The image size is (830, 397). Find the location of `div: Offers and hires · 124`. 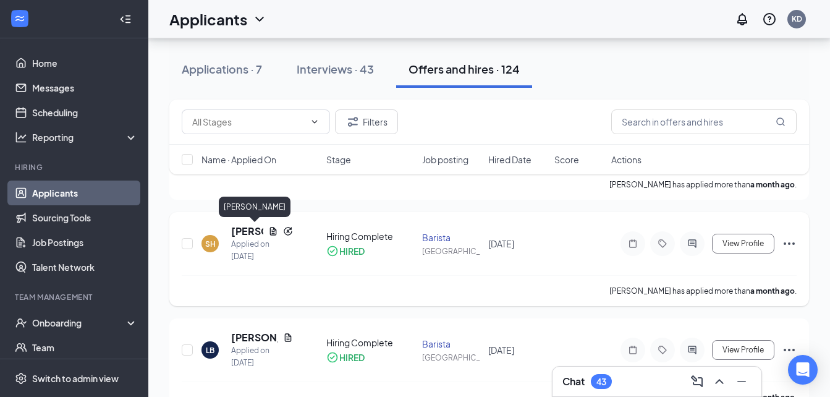

div: Offers and hires · 124 is located at coordinates (464, 69).